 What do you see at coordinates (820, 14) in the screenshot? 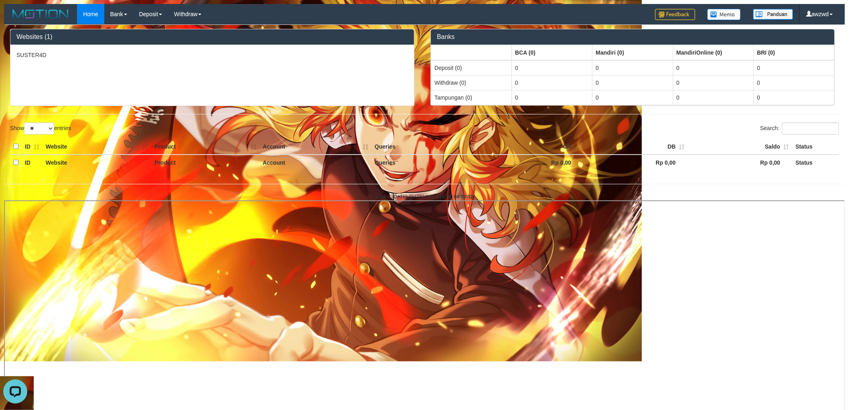
I see `a: awzwd` at bounding box center [820, 14].